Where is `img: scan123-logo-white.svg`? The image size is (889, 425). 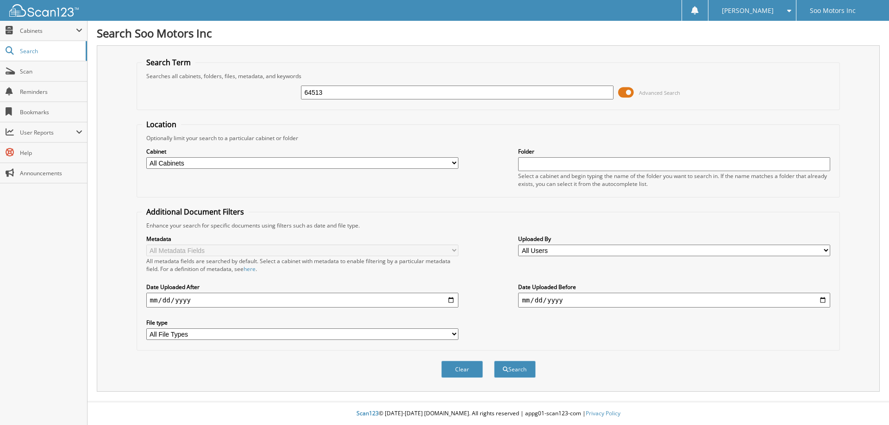
img: scan123-logo-white.svg is located at coordinates (44, 10).